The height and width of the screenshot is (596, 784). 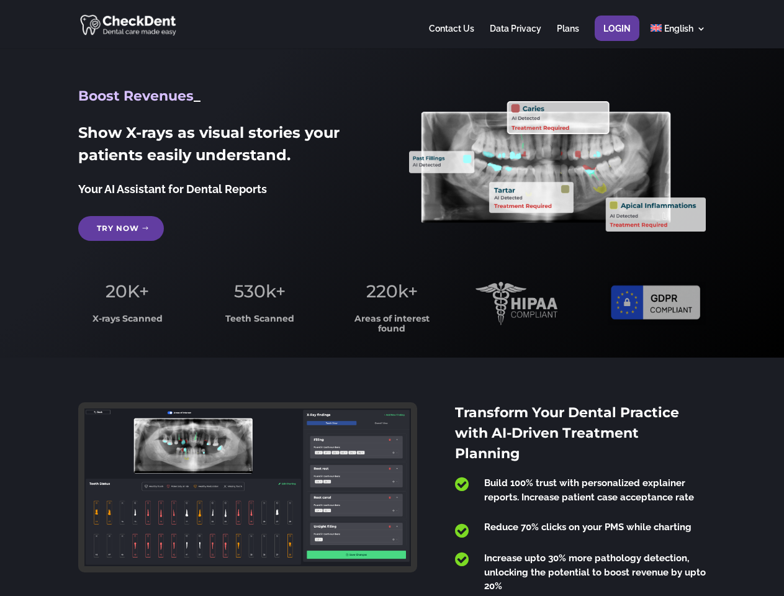 I want to click on img: CheckDent AI, so click(x=128, y=24).